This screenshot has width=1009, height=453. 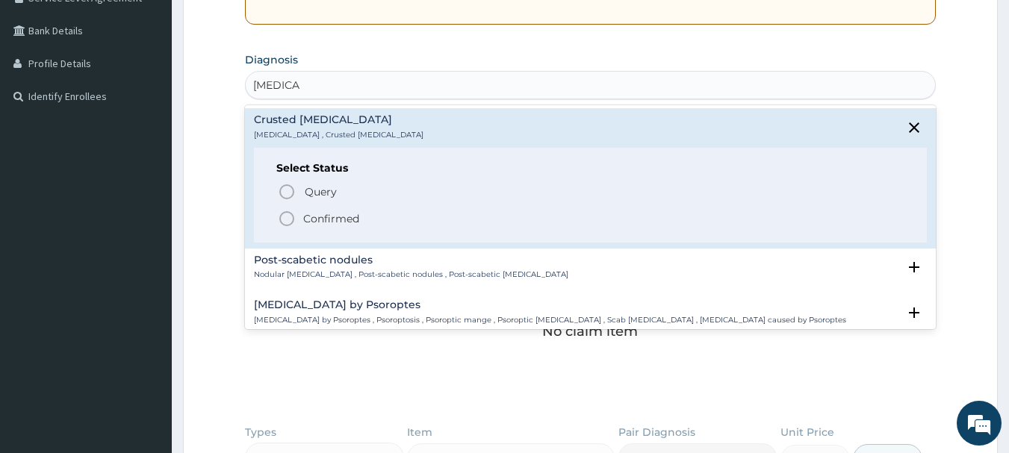 I want to click on i: close select status, so click(x=914, y=128).